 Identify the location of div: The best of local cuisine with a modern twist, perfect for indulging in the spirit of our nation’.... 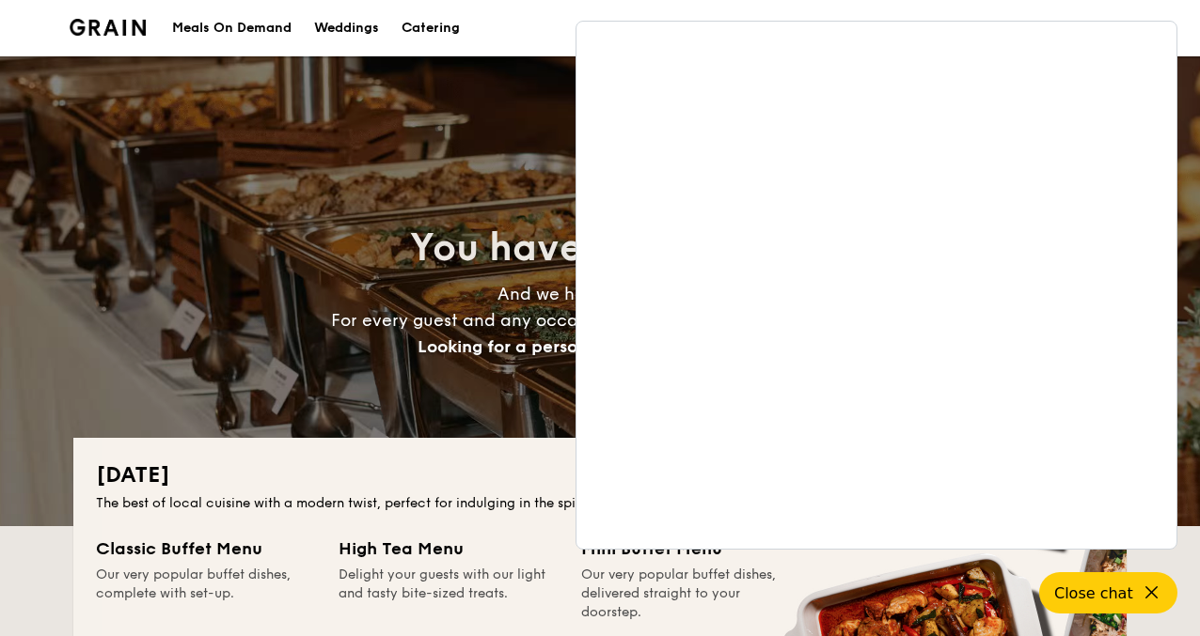
(600, 504).